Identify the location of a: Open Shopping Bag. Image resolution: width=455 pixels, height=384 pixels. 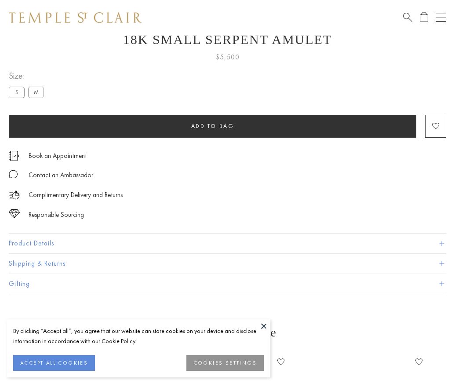
(424, 17).